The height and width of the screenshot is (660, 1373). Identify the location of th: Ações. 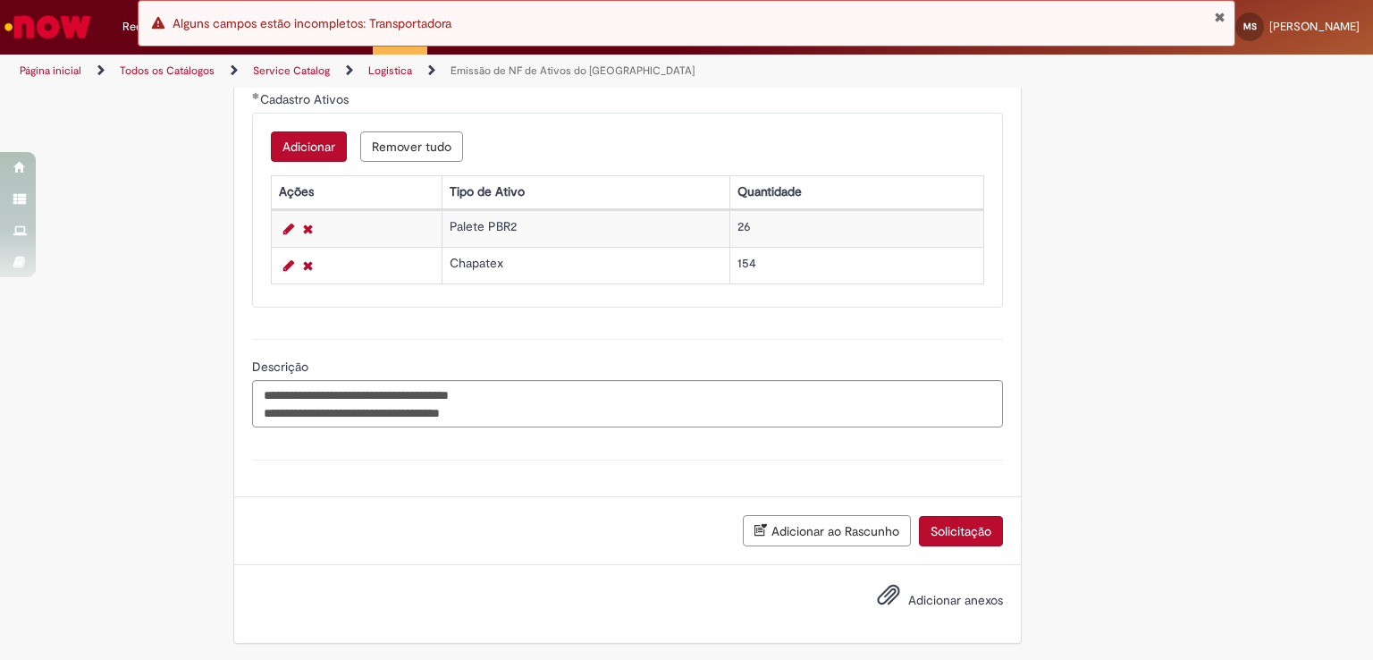
(356, 191).